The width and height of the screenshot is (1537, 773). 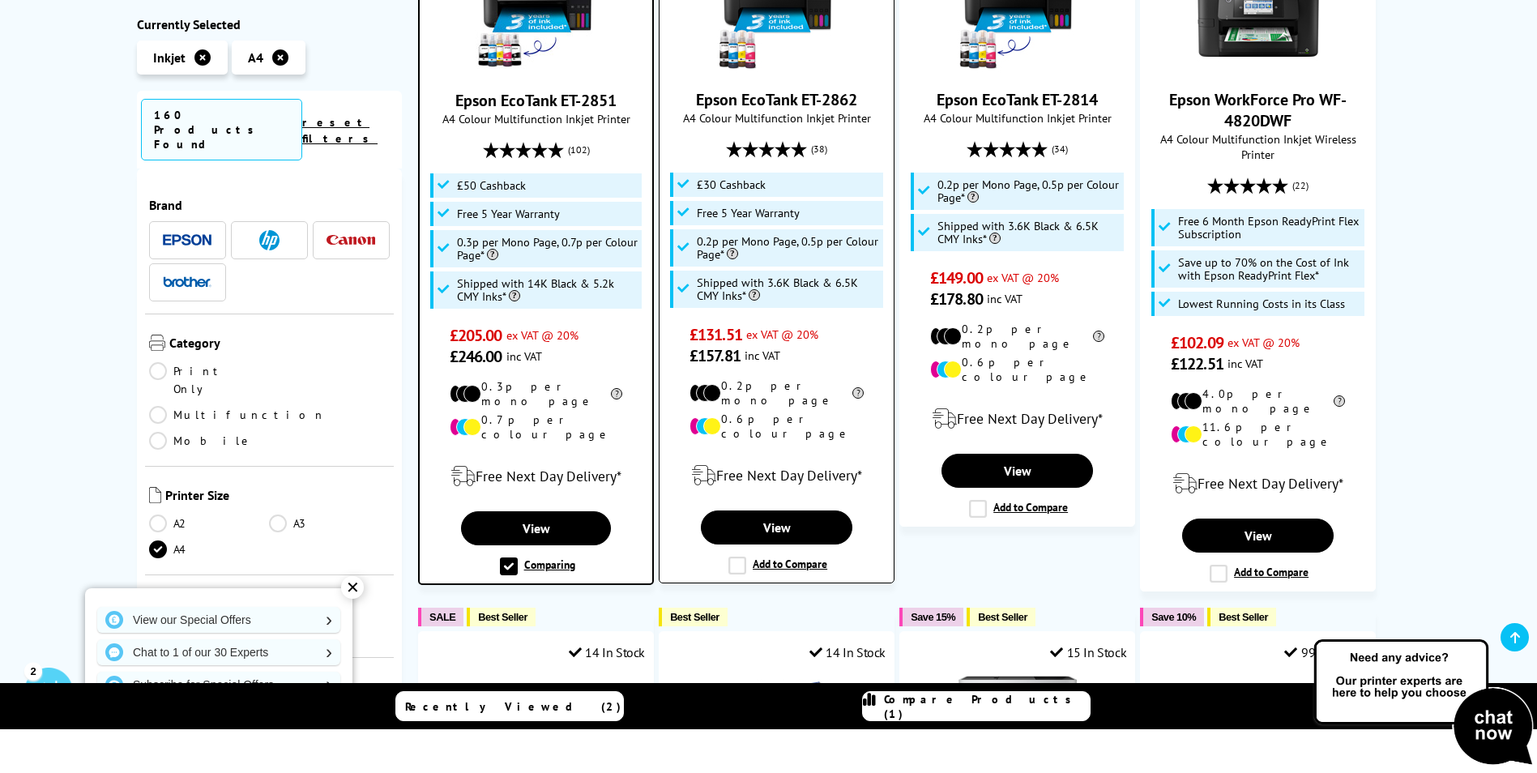 I want to click on span: £50 Cashback, so click(x=491, y=185).